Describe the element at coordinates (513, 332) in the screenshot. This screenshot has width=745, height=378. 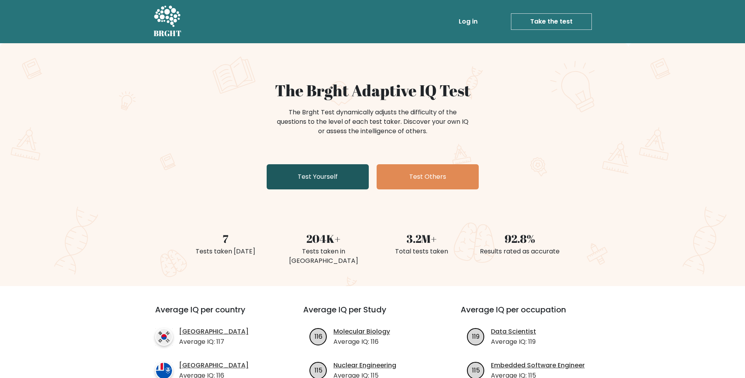
I see `a: Data Scientist` at that location.